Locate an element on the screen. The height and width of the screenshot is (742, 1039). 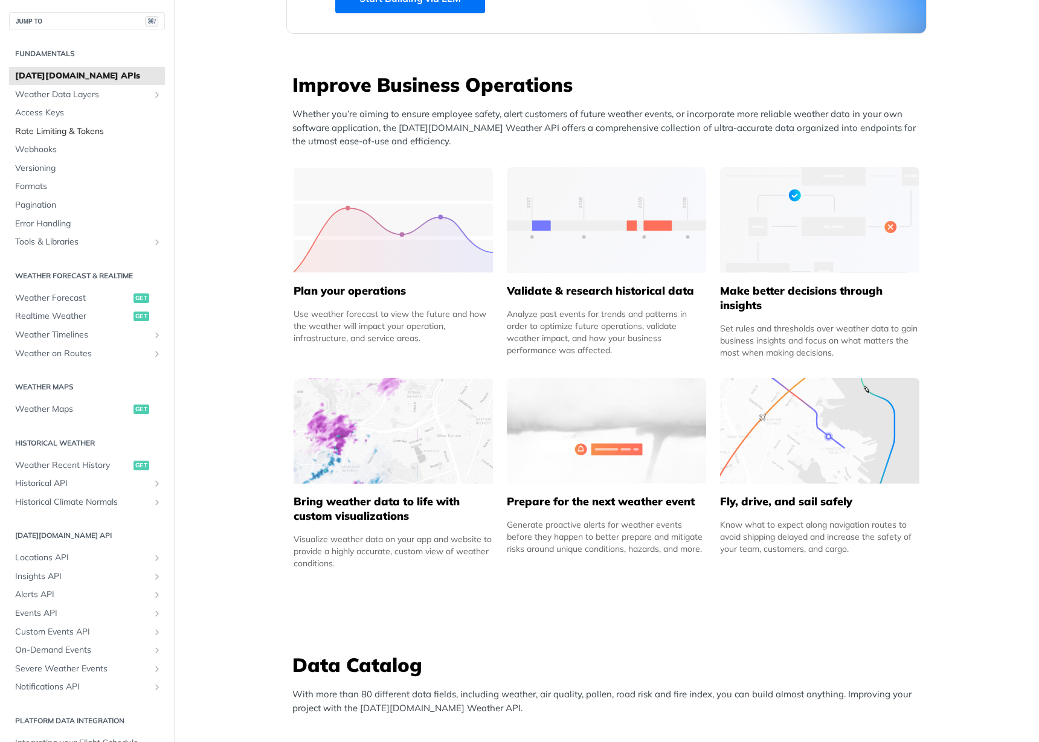
a: Alerts APIShow subpages for Alerts API is located at coordinates (87, 595).